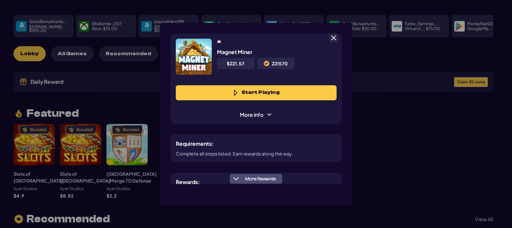 Image resolution: width=512 pixels, height=228 pixels. I want to click on span: $ 221.57, so click(236, 63).